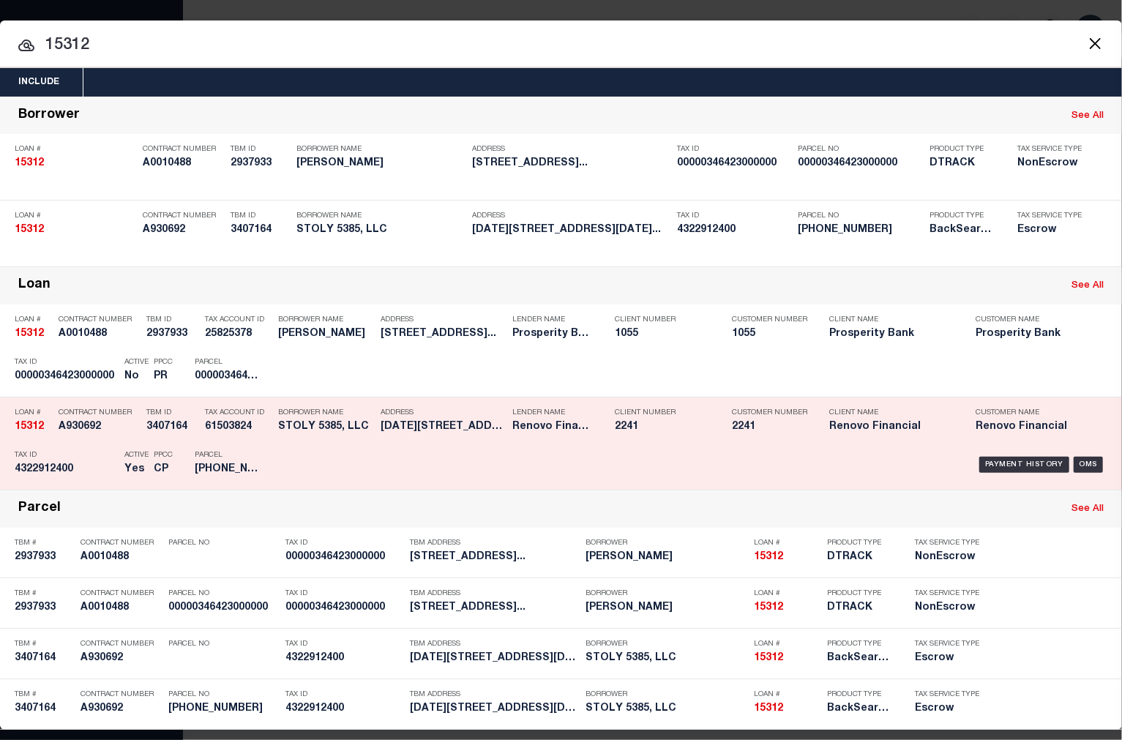 This screenshot has height=740, width=1122. I want to click on h5: CP, so click(163, 469).